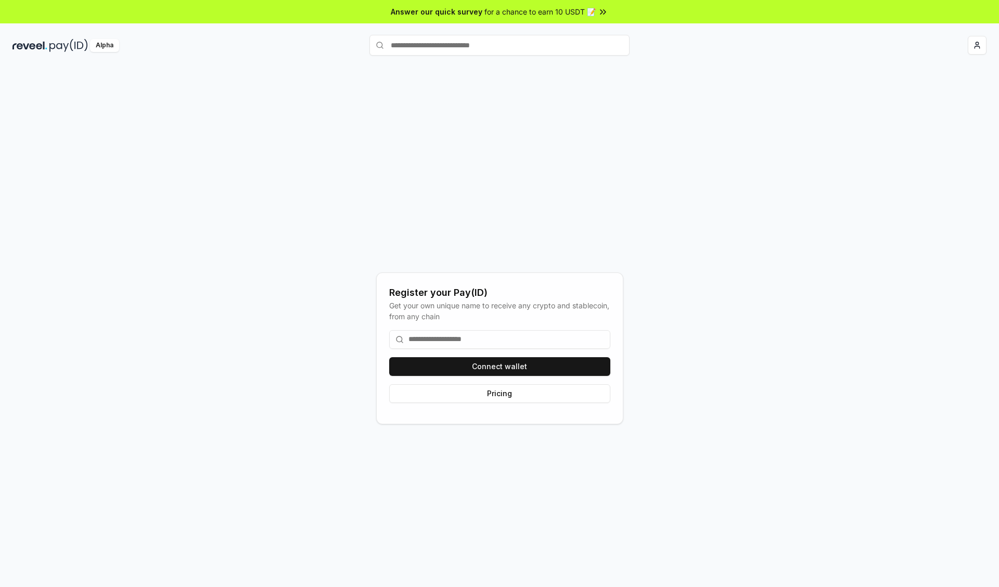 Image resolution: width=999 pixels, height=587 pixels. I want to click on div: Register your Pay(ID), so click(499, 293).